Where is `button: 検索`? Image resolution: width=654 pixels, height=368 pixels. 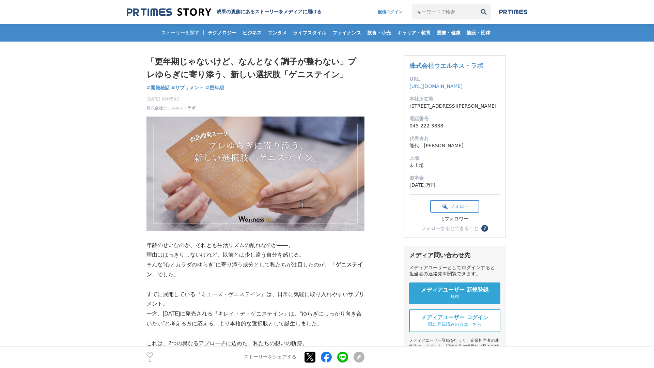
button: 検索 is located at coordinates (484, 12).